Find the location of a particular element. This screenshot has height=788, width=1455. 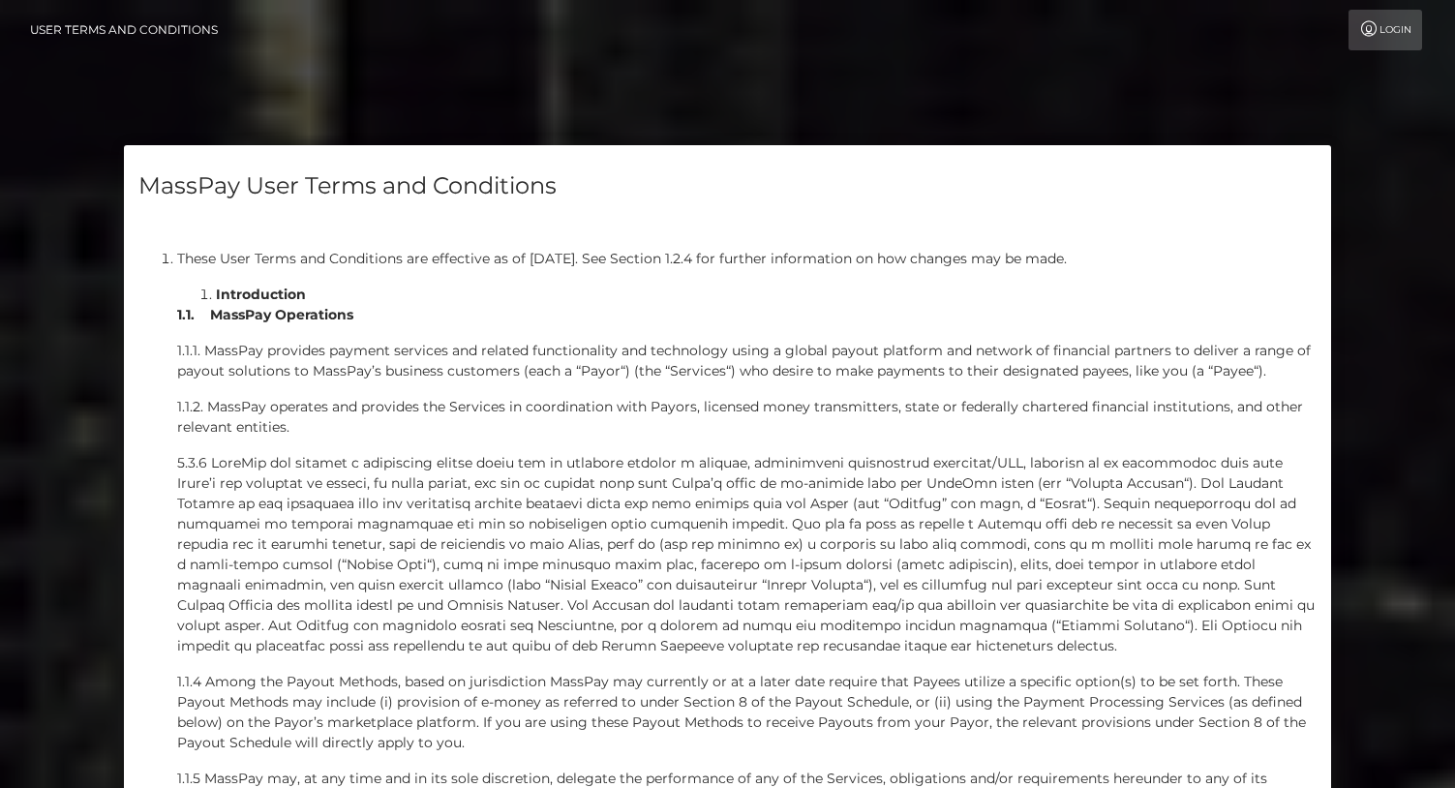

b: Introduction is located at coordinates (260, 294).